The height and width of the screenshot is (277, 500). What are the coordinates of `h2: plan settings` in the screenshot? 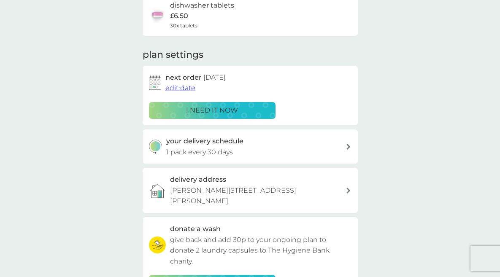 It's located at (173, 55).